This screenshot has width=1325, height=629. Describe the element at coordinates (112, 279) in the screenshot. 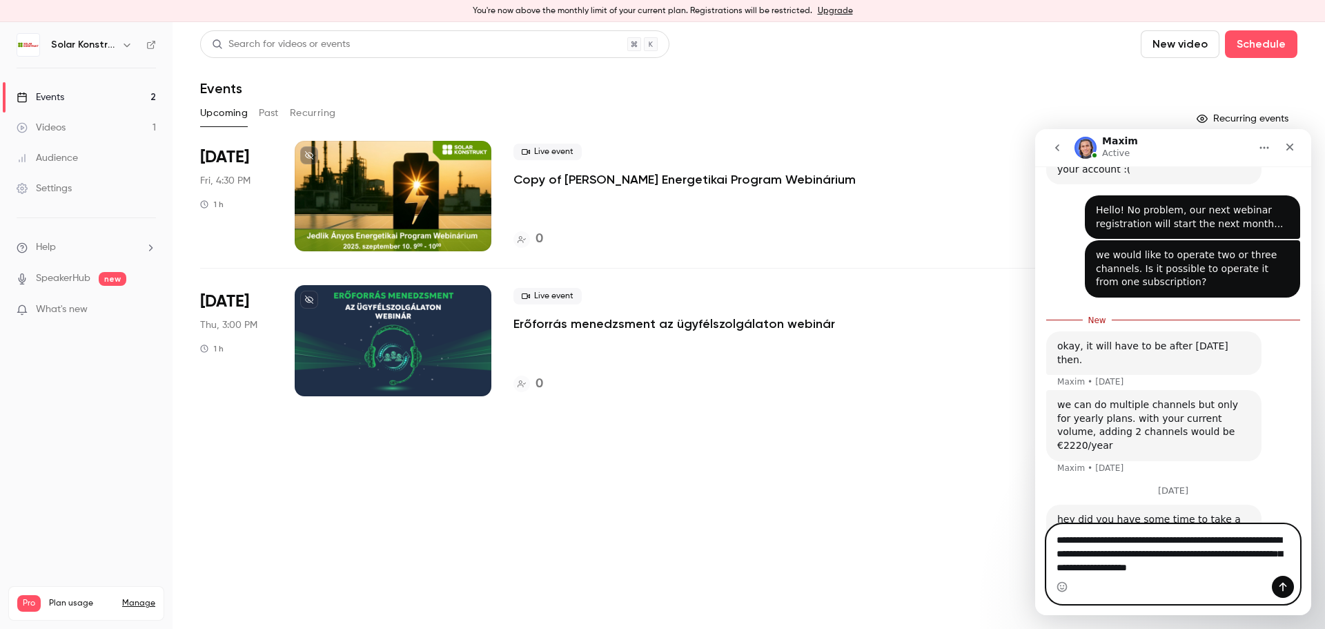

I see `span: new` at that location.